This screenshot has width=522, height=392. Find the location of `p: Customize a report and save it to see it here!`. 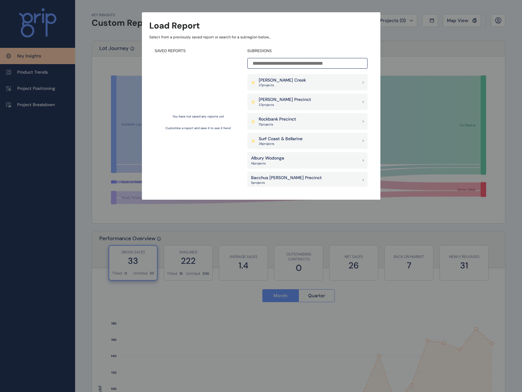

p: Customize a report and save it to see it here! is located at coordinates (198, 128).